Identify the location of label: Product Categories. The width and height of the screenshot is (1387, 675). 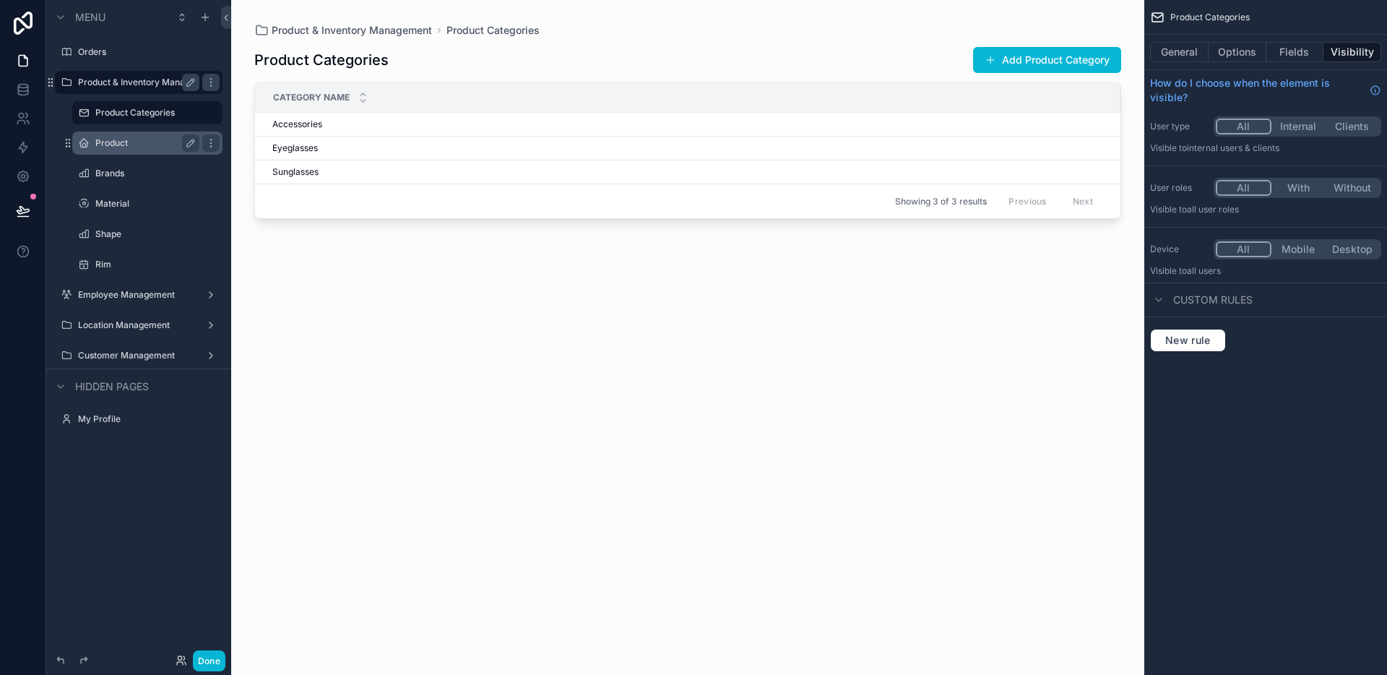
(155, 113).